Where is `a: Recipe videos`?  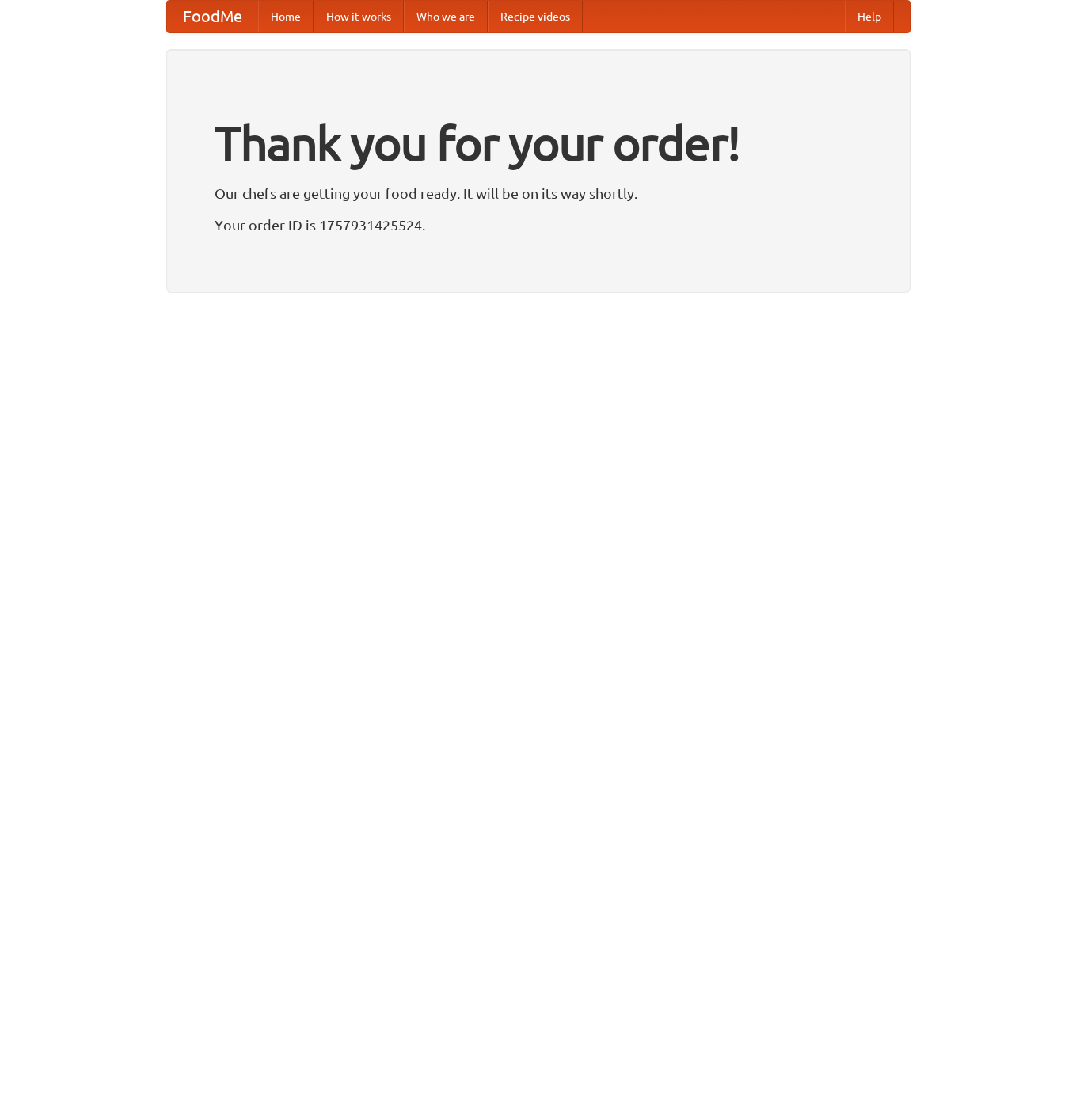 a: Recipe videos is located at coordinates (535, 17).